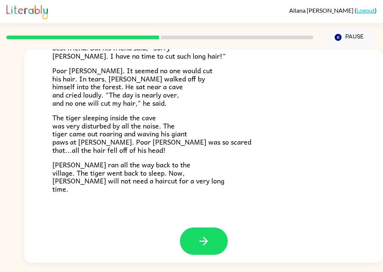 This screenshot has height=272, width=383. I want to click on button: Pause, so click(350, 37).